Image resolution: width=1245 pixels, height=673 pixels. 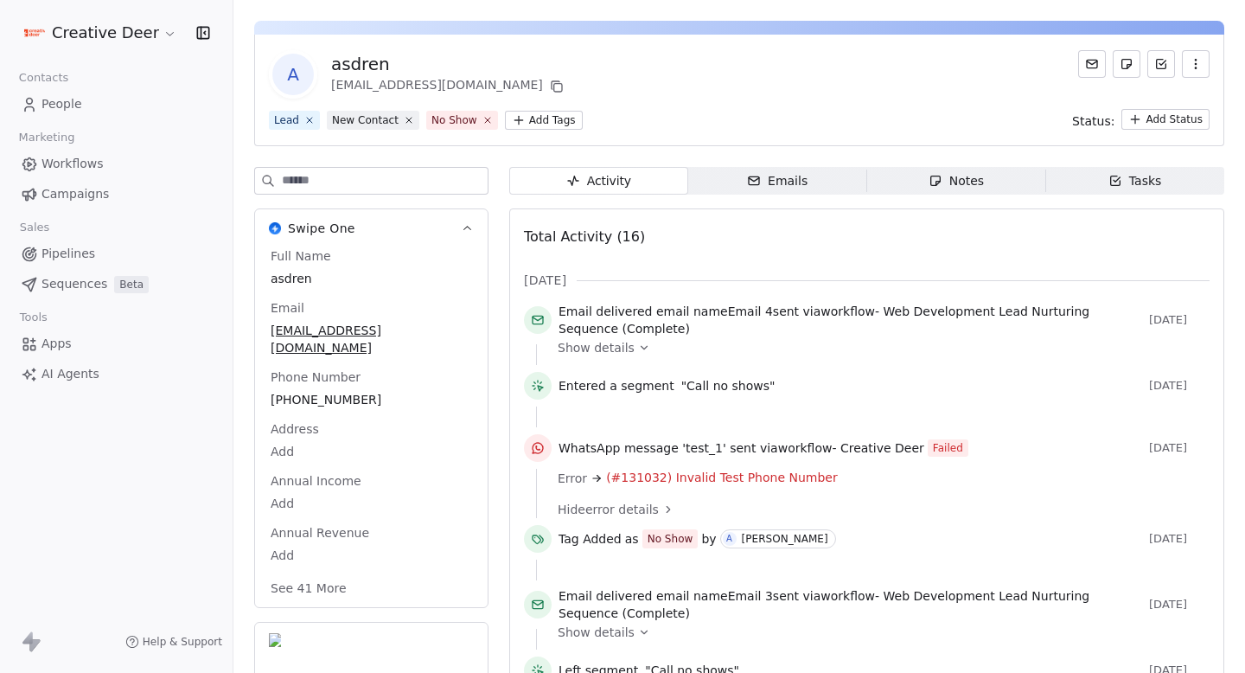 What do you see at coordinates (309, 588) in the screenshot?
I see `button: See 41 More` at bounding box center [309, 588].